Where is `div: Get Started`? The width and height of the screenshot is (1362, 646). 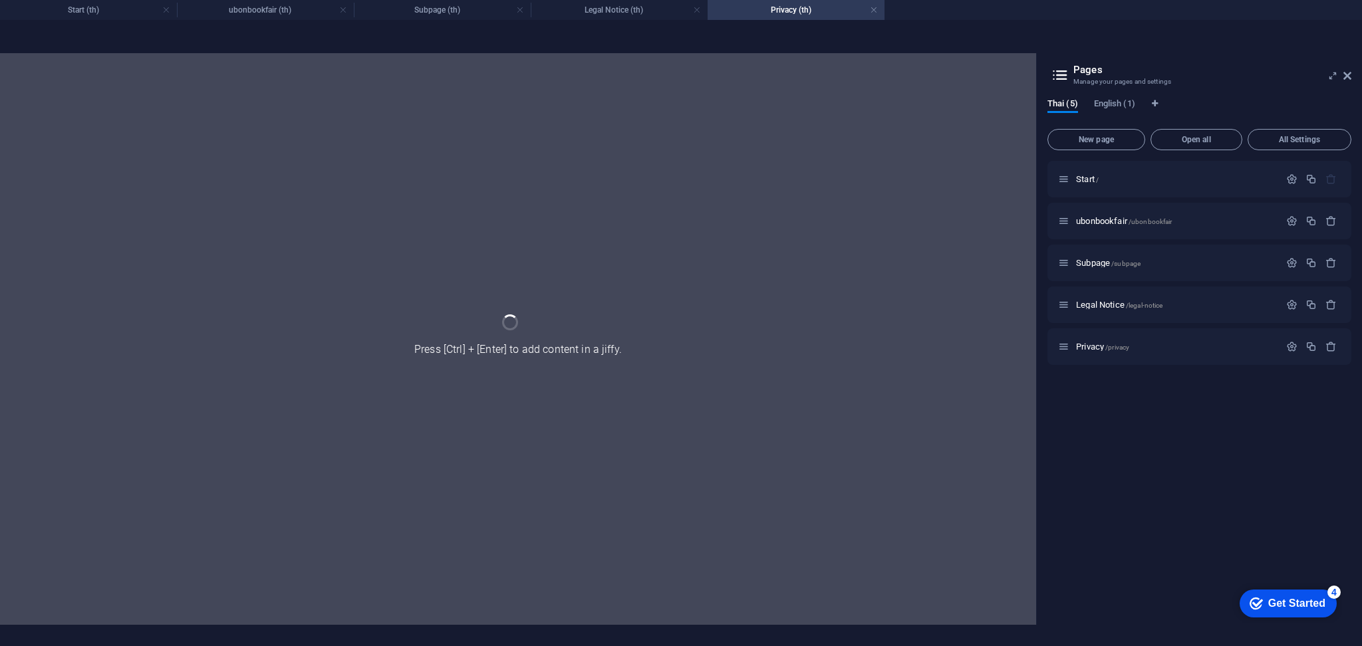
div: Get Started is located at coordinates (68, 21).